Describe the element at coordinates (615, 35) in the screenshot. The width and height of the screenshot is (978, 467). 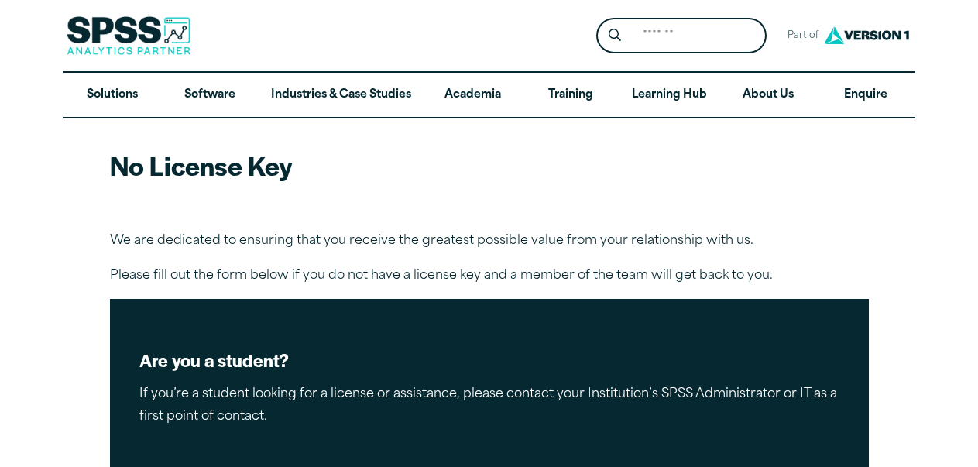
I see `svg: Search magnifying glass icon` at that location.